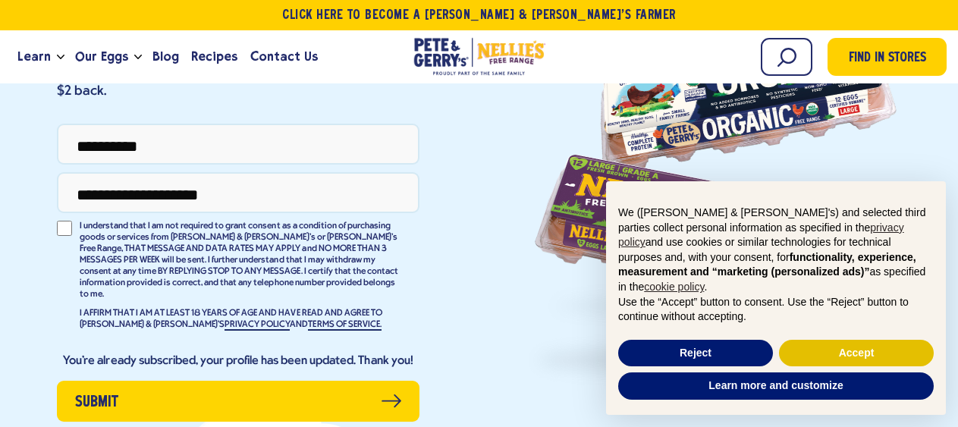  What do you see at coordinates (214, 56) in the screenshot?
I see `span: Recipes` at bounding box center [214, 56].